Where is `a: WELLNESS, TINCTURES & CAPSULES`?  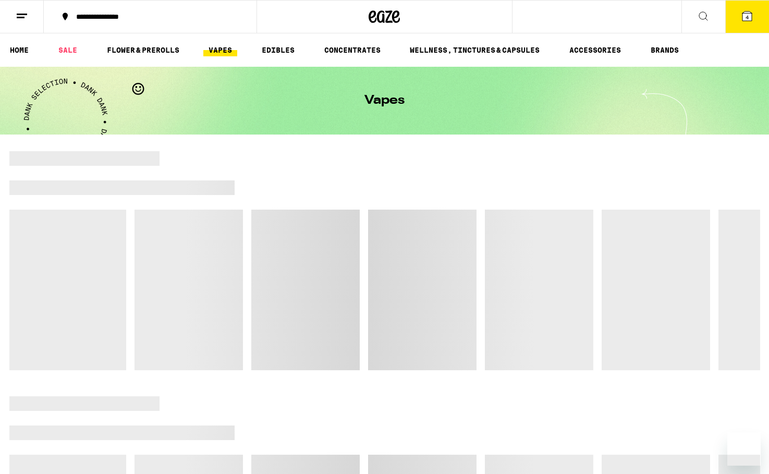
a: WELLNESS, TINCTURES & CAPSULES is located at coordinates (475, 50).